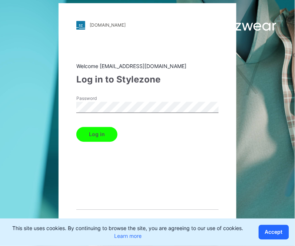  What do you see at coordinates (97, 134) in the screenshot?
I see `button: Log in` at bounding box center [97, 134].